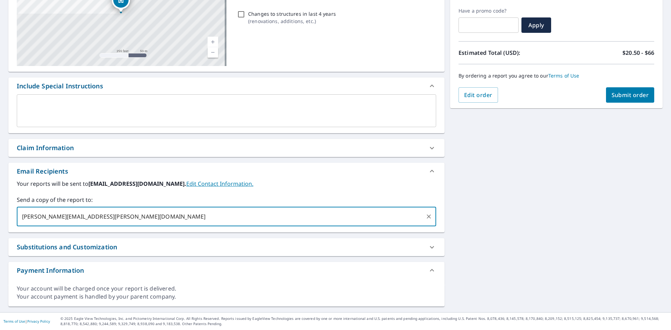  What do you see at coordinates (488, 11) in the screenshot?
I see `label: Have a promo code?` at bounding box center [488, 11].